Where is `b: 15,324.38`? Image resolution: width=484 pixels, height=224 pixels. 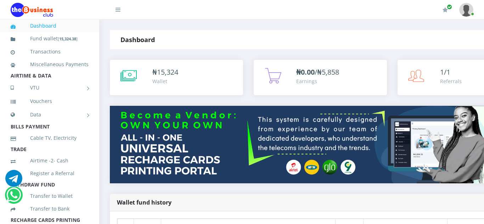
b: 15,324.38 is located at coordinates (68, 39).